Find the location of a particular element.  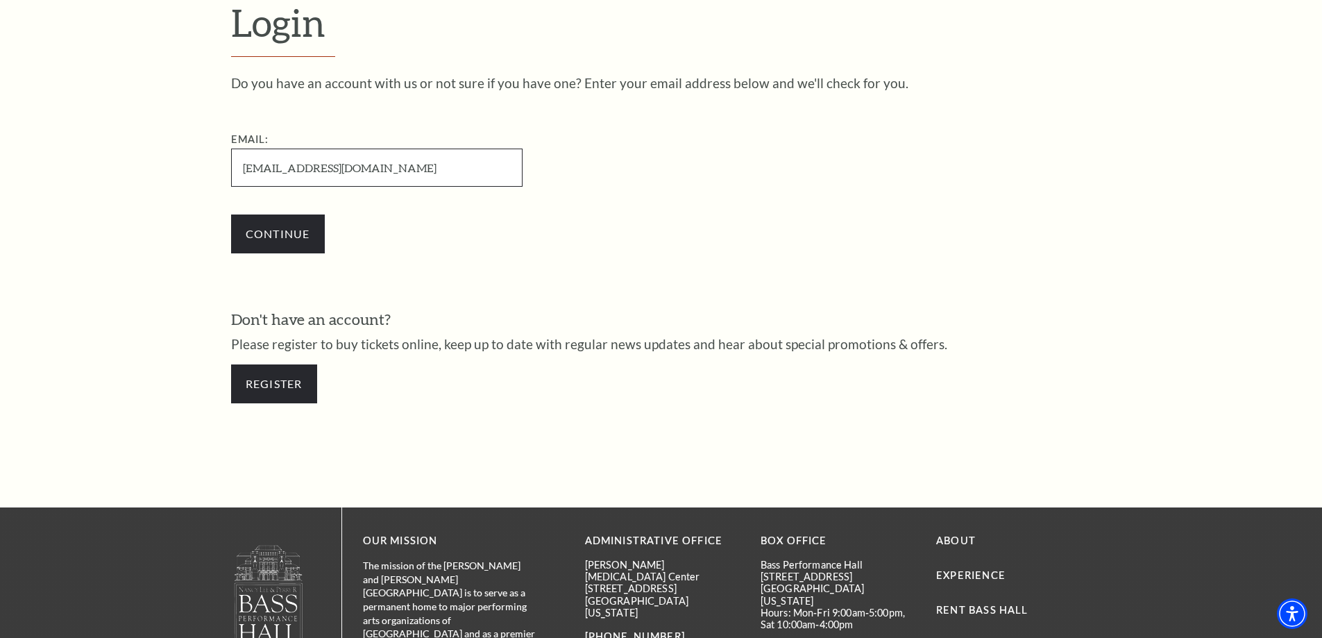

div: Accessibility Menu is located at coordinates (1292, 613).